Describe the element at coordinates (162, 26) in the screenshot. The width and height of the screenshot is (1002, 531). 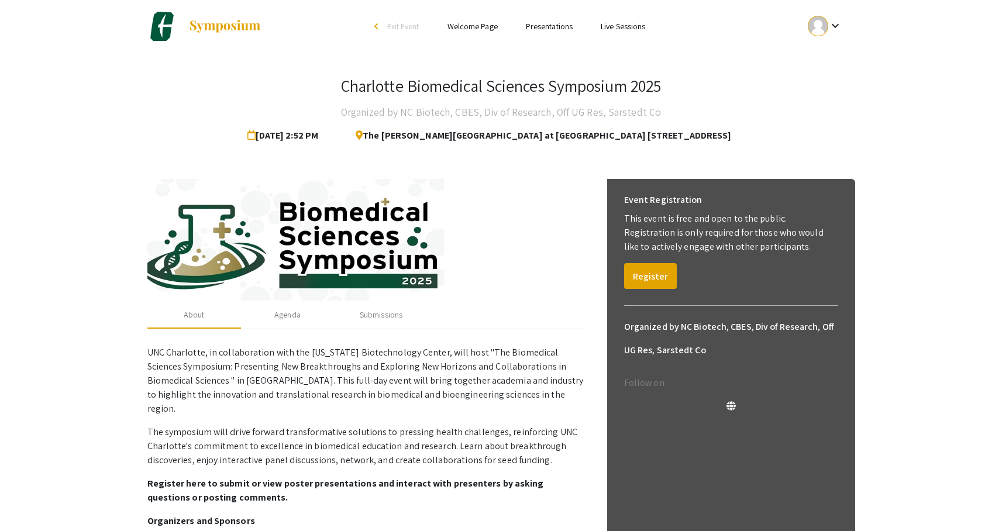
I see `img: Charlotte Biomedical Sciences Symposium 2025` at that location.